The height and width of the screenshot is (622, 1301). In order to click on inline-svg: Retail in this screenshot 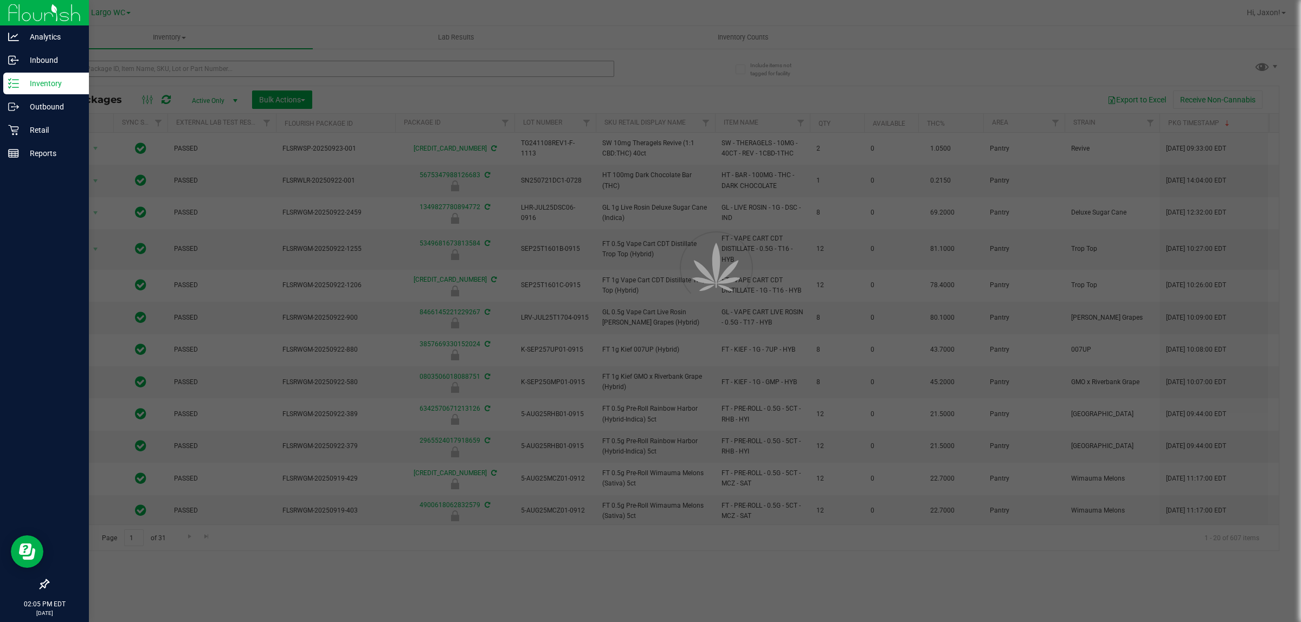, I will do `click(14, 130)`.